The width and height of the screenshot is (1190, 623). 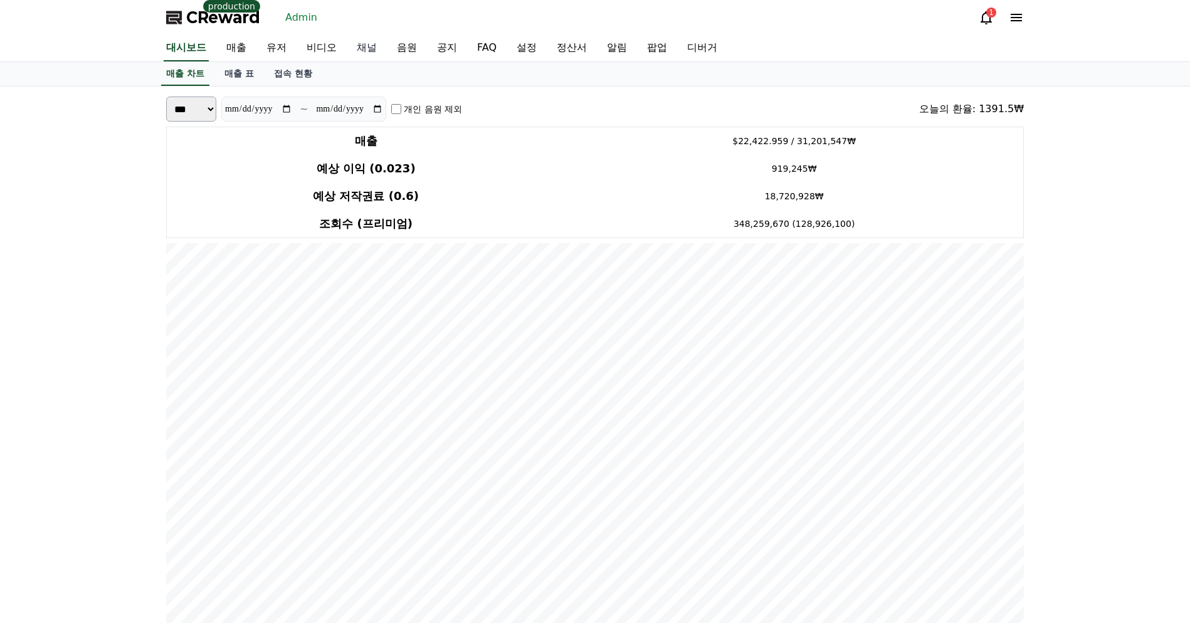 What do you see at coordinates (366, 224) in the screenshot?
I see `h4: 조회수 (프리미엄)` at bounding box center [366, 224].